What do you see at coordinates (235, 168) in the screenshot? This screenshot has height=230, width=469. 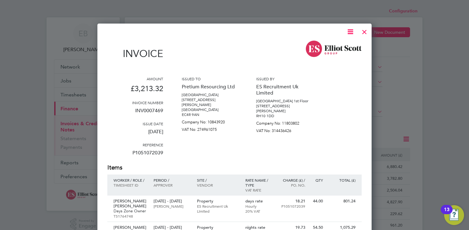 I see `h2: Items` at bounding box center [235, 168].